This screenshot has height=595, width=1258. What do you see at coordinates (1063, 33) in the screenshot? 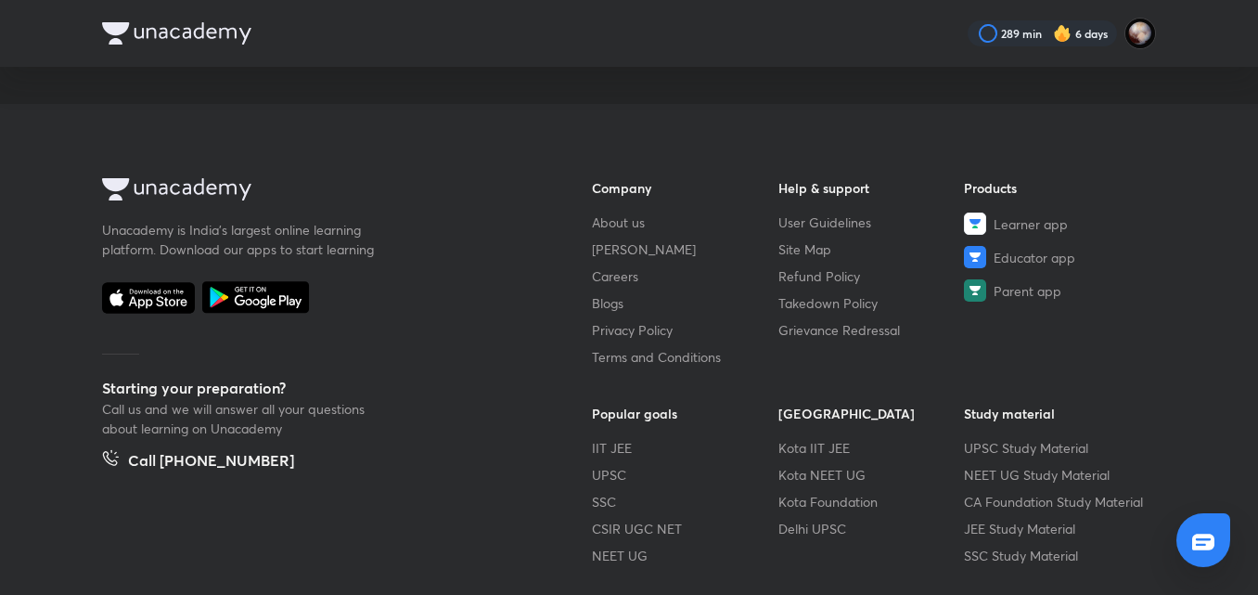
I see `img: streak` at bounding box center [1063, 33].